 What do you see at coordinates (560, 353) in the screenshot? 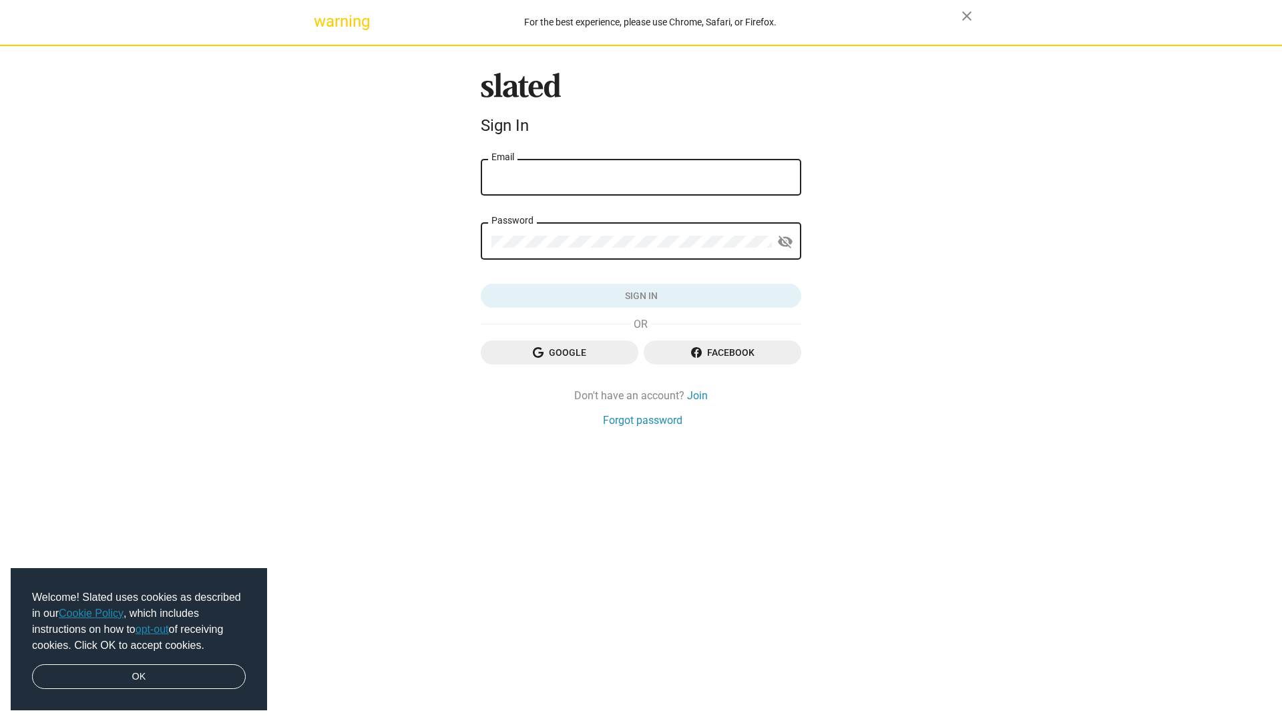
I see `span: Google` at bounding box center [560, 353].